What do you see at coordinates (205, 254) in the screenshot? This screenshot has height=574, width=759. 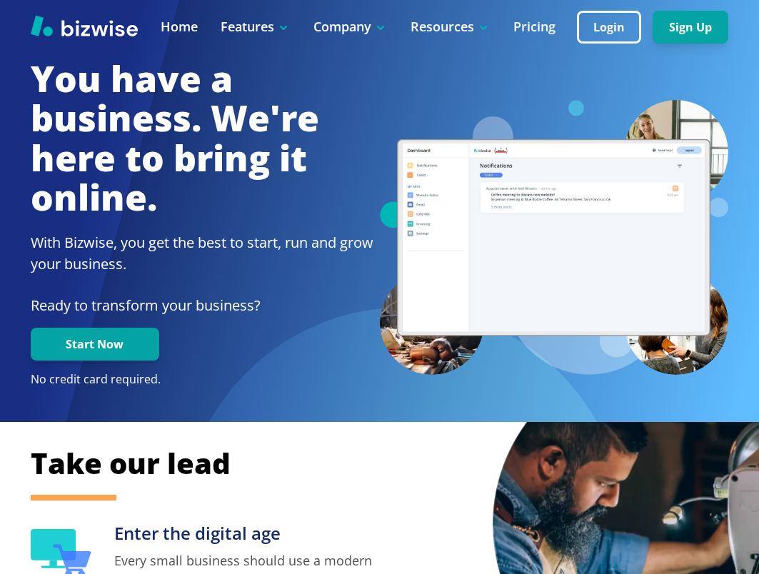 I see `h2: With Bizwise, you get the best to start, run and grow your business.` at bounding box center [205, 254].